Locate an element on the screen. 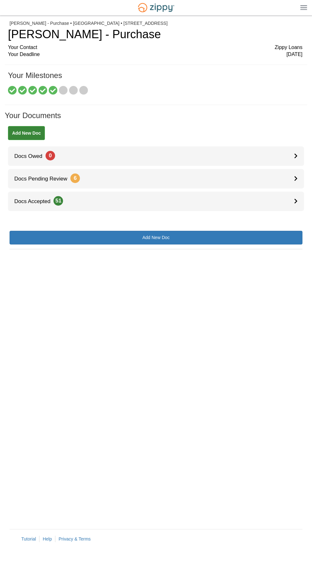 The height and width of the screenshot is (573, 312). h1: Your Milestones is located at coordinates (155, 79).